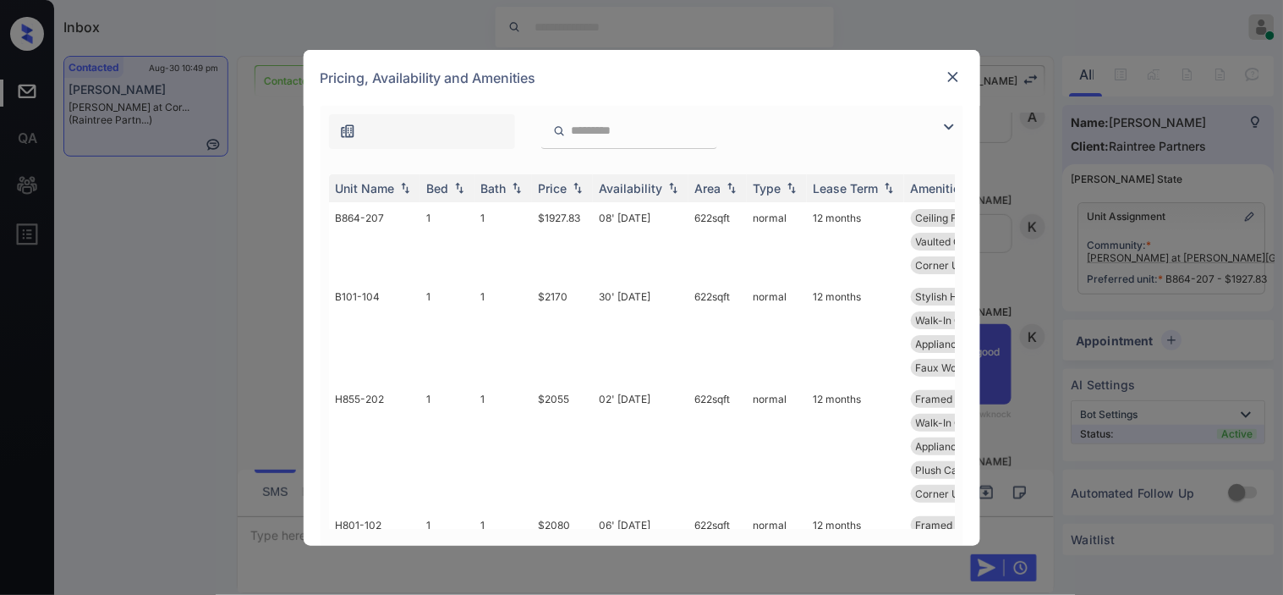 The height and width of the screenshot is (595, 1283). Describe the element at coordinates (365, 188) in the screenshot. I see `div: Unit Name` at that location.